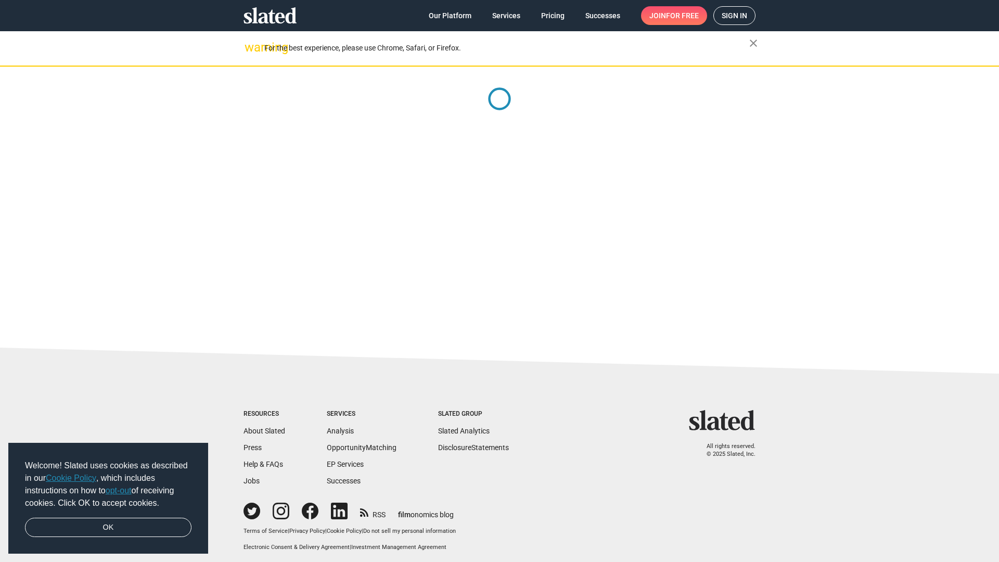 Image resolution: width=999 pixels, height=562 pixels. Describe the element at coordinates (362, 414) in the screenshot. I see `div: Services` at that location.